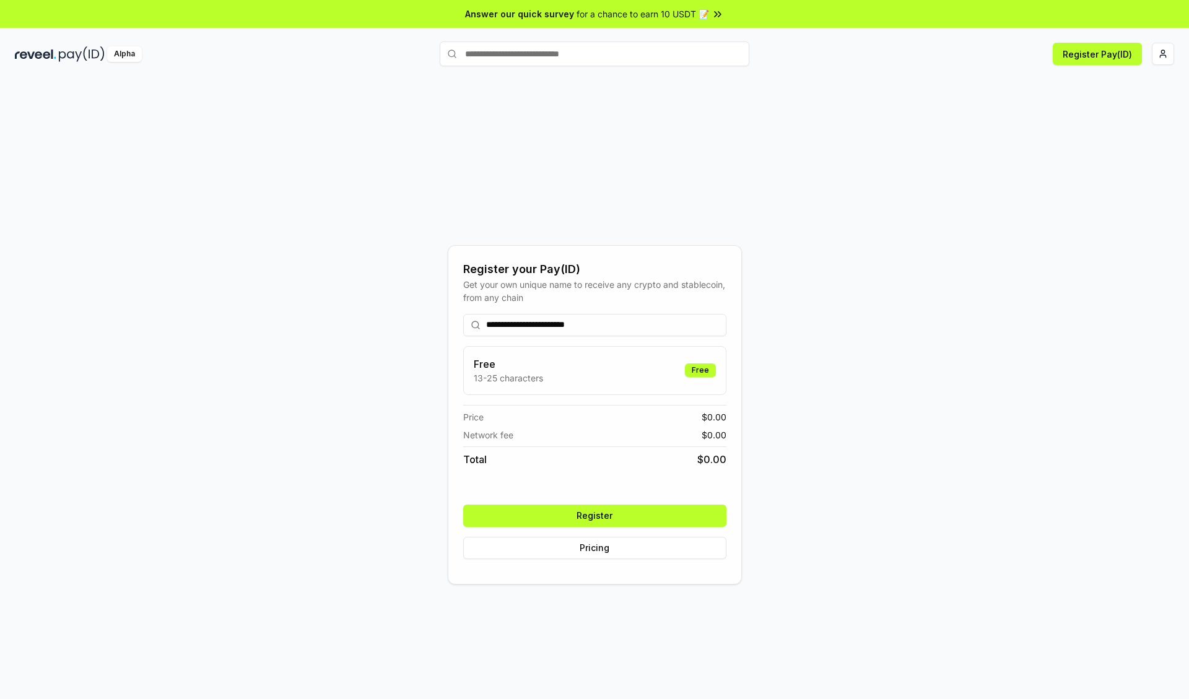 Image resolution: width=1189 pixels, height=699 pixels. Describe the element at coordinates (643, 14) in the screenshot. I see `span: for a chance to earn 10 USDT 📝` at that location.